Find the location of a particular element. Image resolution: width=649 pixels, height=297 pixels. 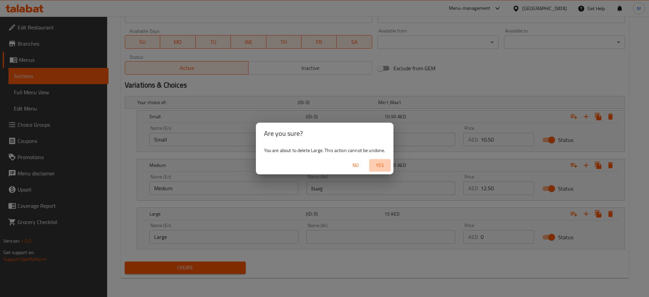

span: Yes is located at coordinates (380, 165).